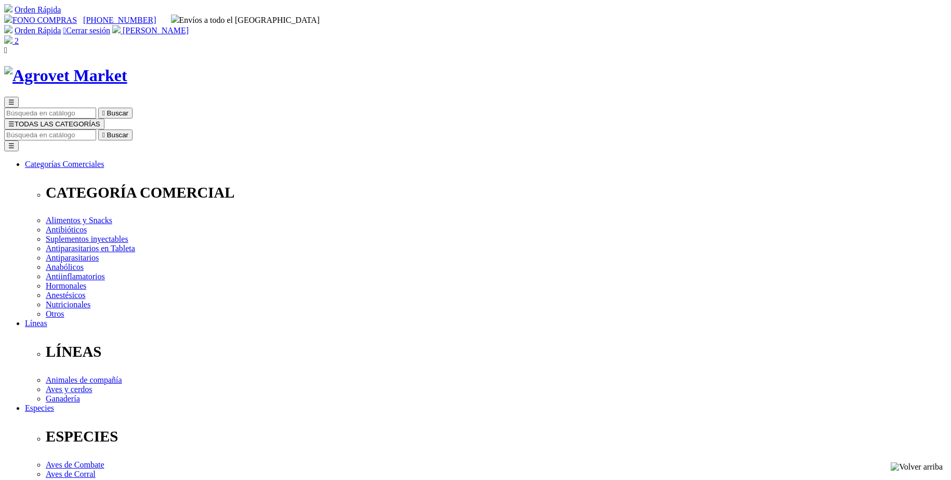 This screenshot has width=951, height=480. Describe the element at coordinates (496, 351) in the screenshot. I see `p: LÍNEAS` at that location.